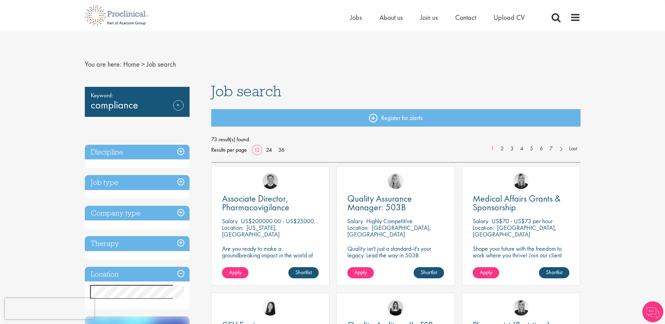 The width and height of the screenshot is (665, 324). Describe the element at coordinates (137, 182) in the screenshot. I see `h3: Job type` at that location.